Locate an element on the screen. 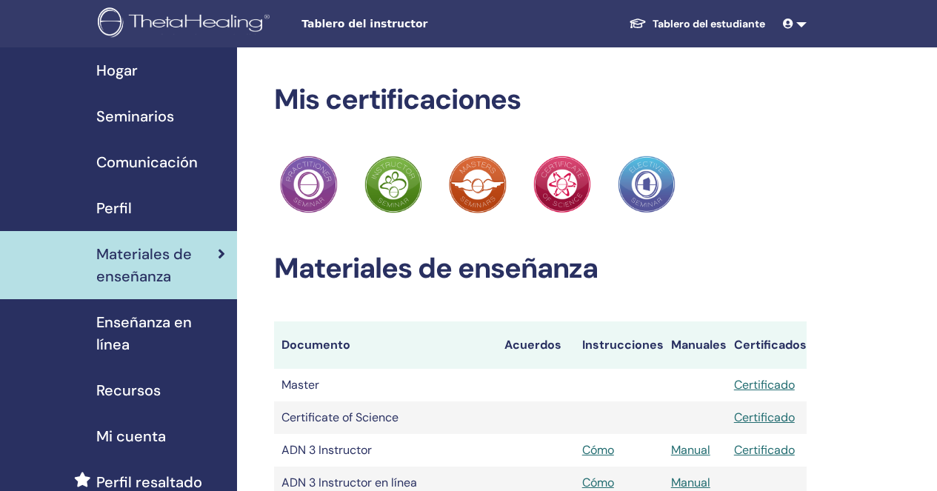  span: Seminarios is located at coordinates (135, 116).